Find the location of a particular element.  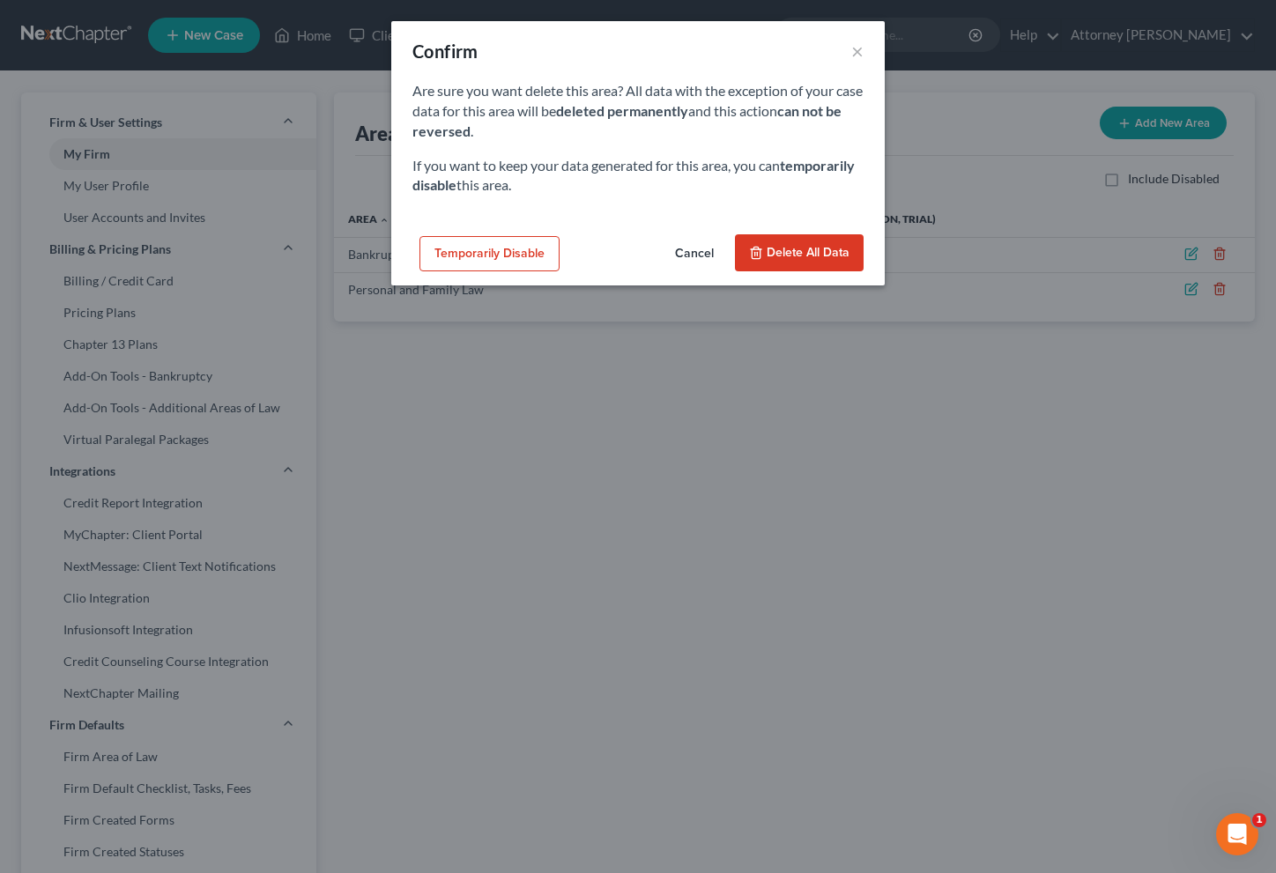

p: If you want to keep your data generated for this area, you can this area. is located at coordinates (638, 176).